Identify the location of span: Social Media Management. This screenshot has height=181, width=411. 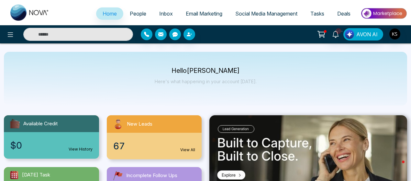
(266, 14).